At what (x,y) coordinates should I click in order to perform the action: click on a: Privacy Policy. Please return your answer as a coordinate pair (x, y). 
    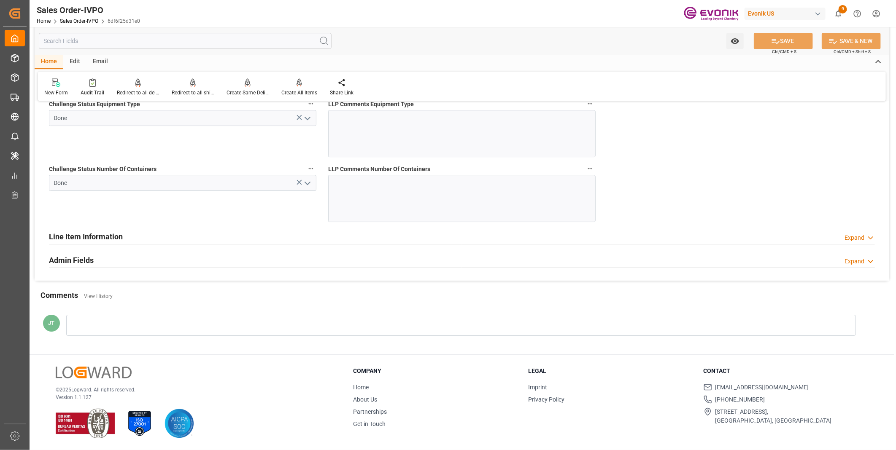
    Looking at the image, I should click on (546, 400).